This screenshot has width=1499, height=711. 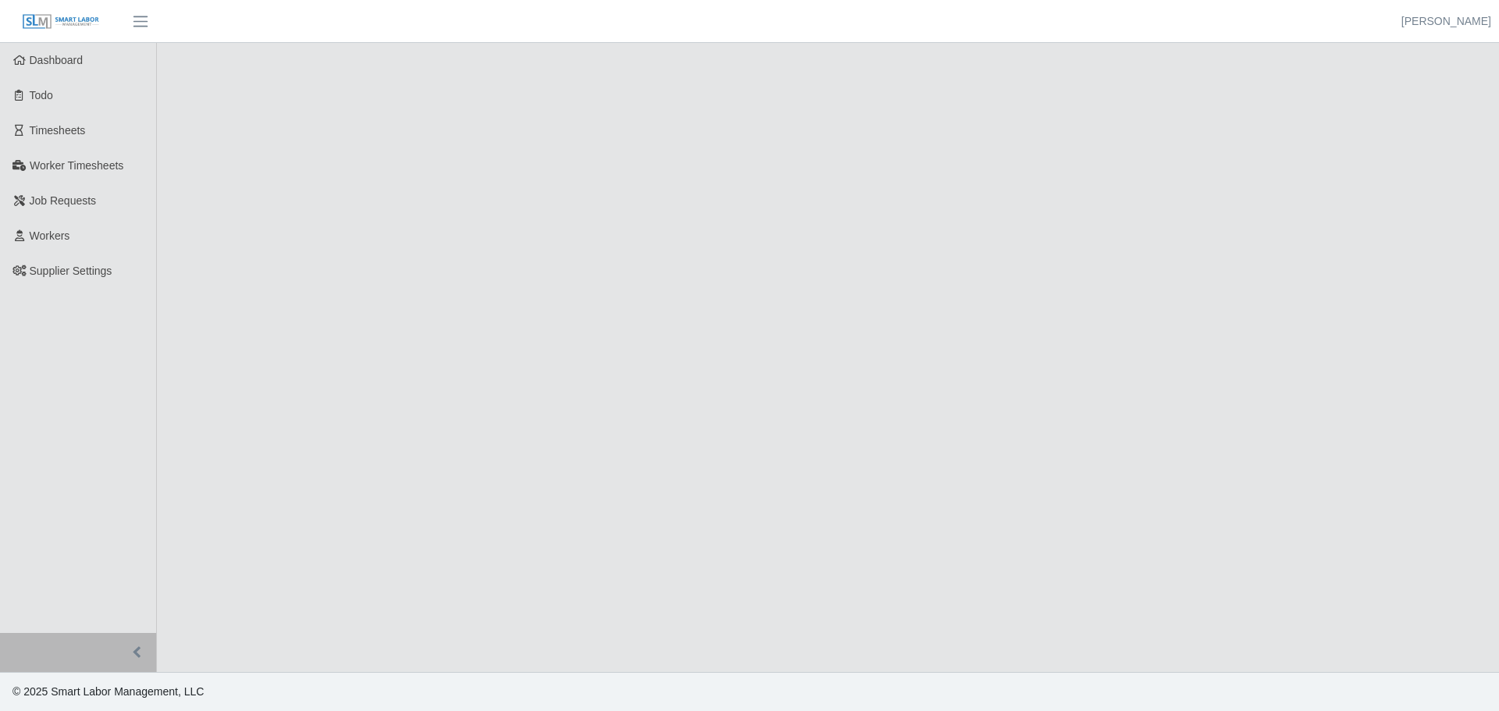 I want to click on span: Supplier Settings, so click(x=71, y=271).